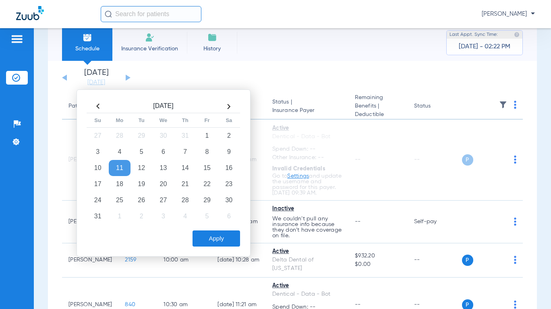  I want to click on th: Status, so click(435, 106).